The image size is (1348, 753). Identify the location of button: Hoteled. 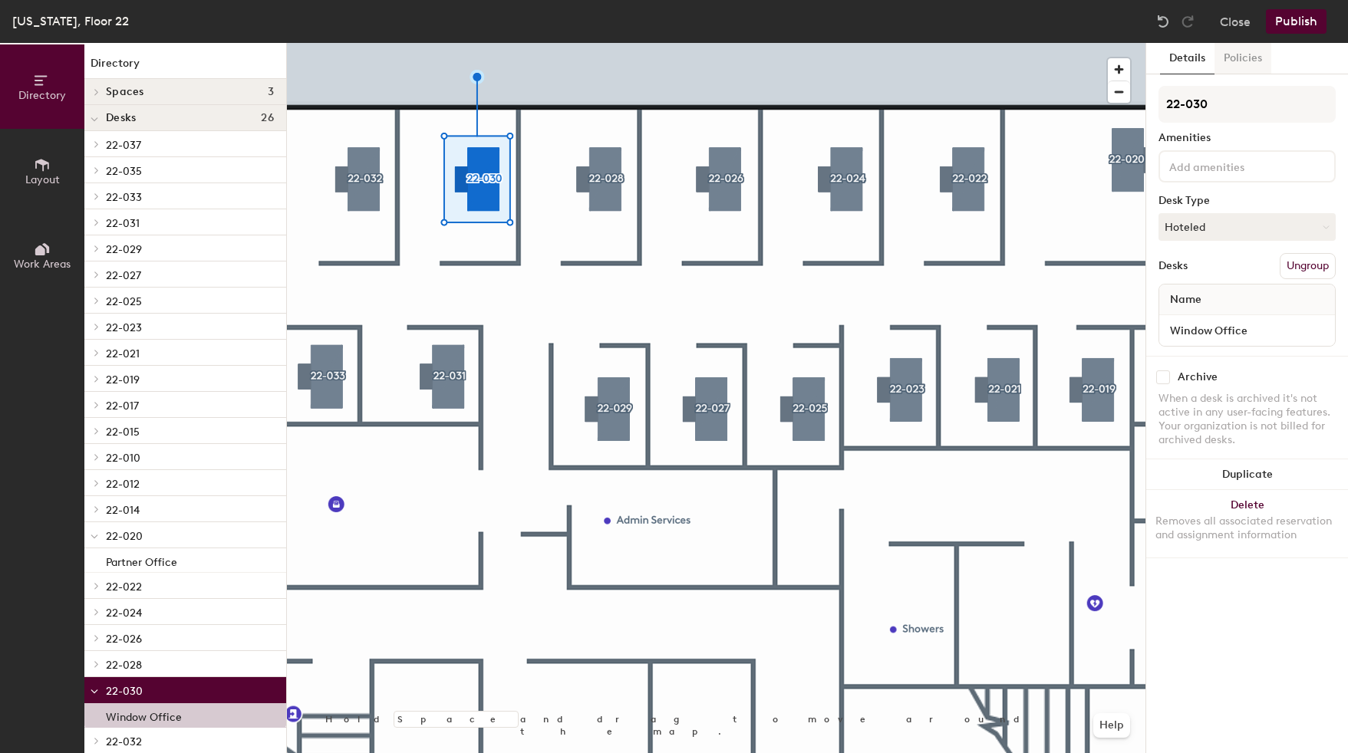
(1247, 227).